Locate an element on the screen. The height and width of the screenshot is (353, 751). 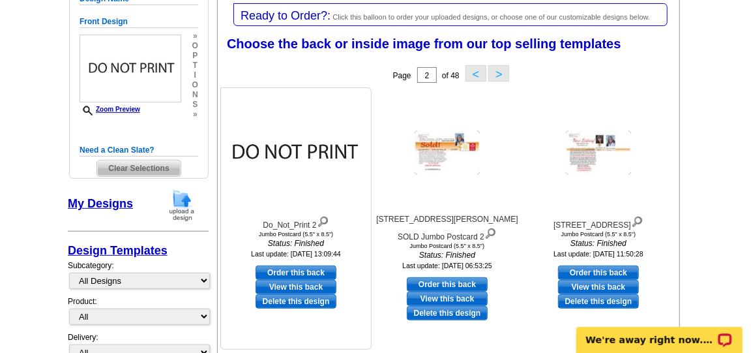
span: Page is located at coordinates (402, 76).